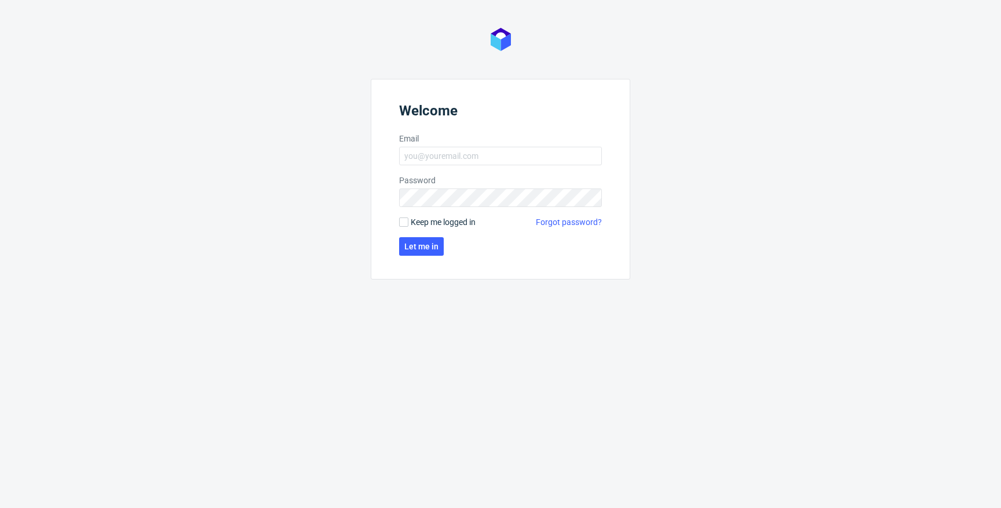 The image size is (1001, 508). What do you see at coordinates (443, 222) in the screenshot?
I see `span: Keep me logged in` at bounding box center [443, 222].